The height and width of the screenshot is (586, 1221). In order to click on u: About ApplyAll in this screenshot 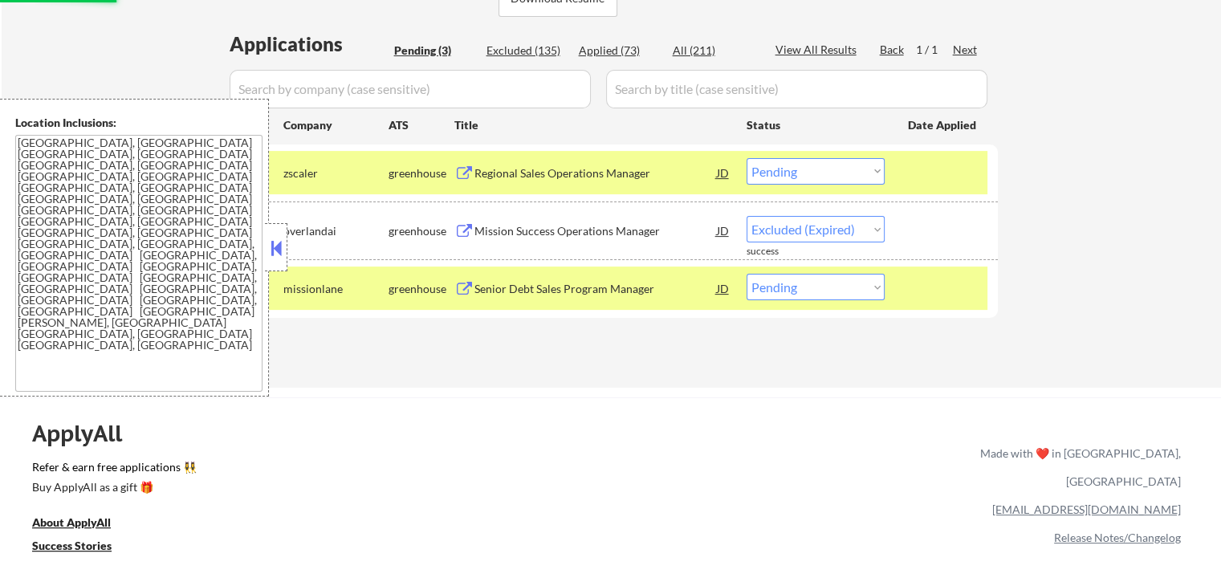, I will do `click(71, 522)`.